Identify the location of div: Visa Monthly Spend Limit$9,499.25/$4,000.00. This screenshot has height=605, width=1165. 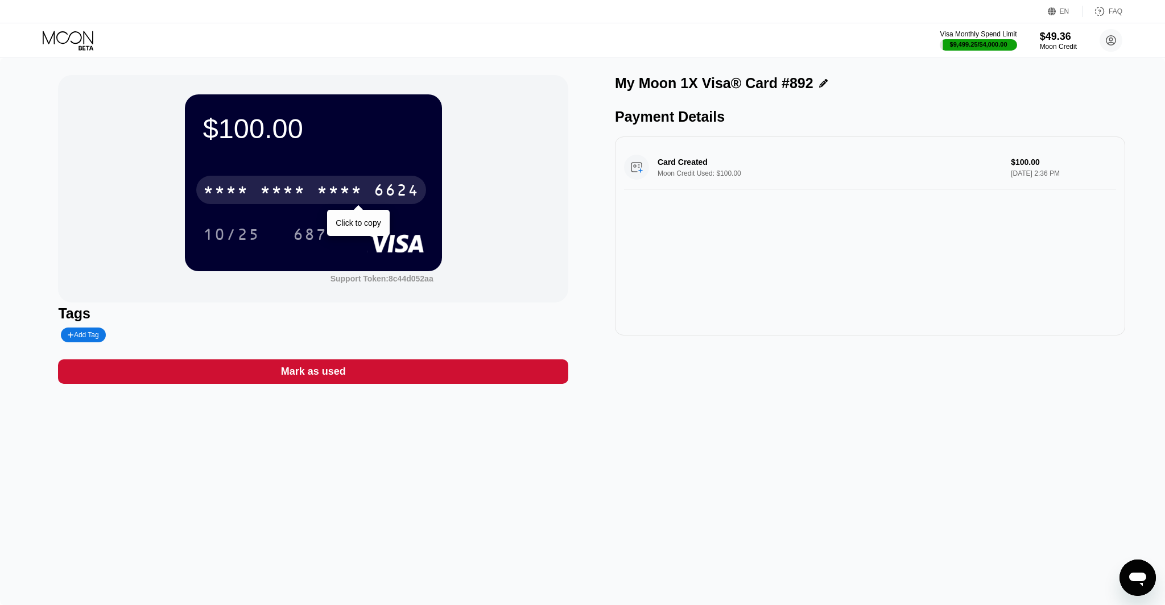
(978, 40).